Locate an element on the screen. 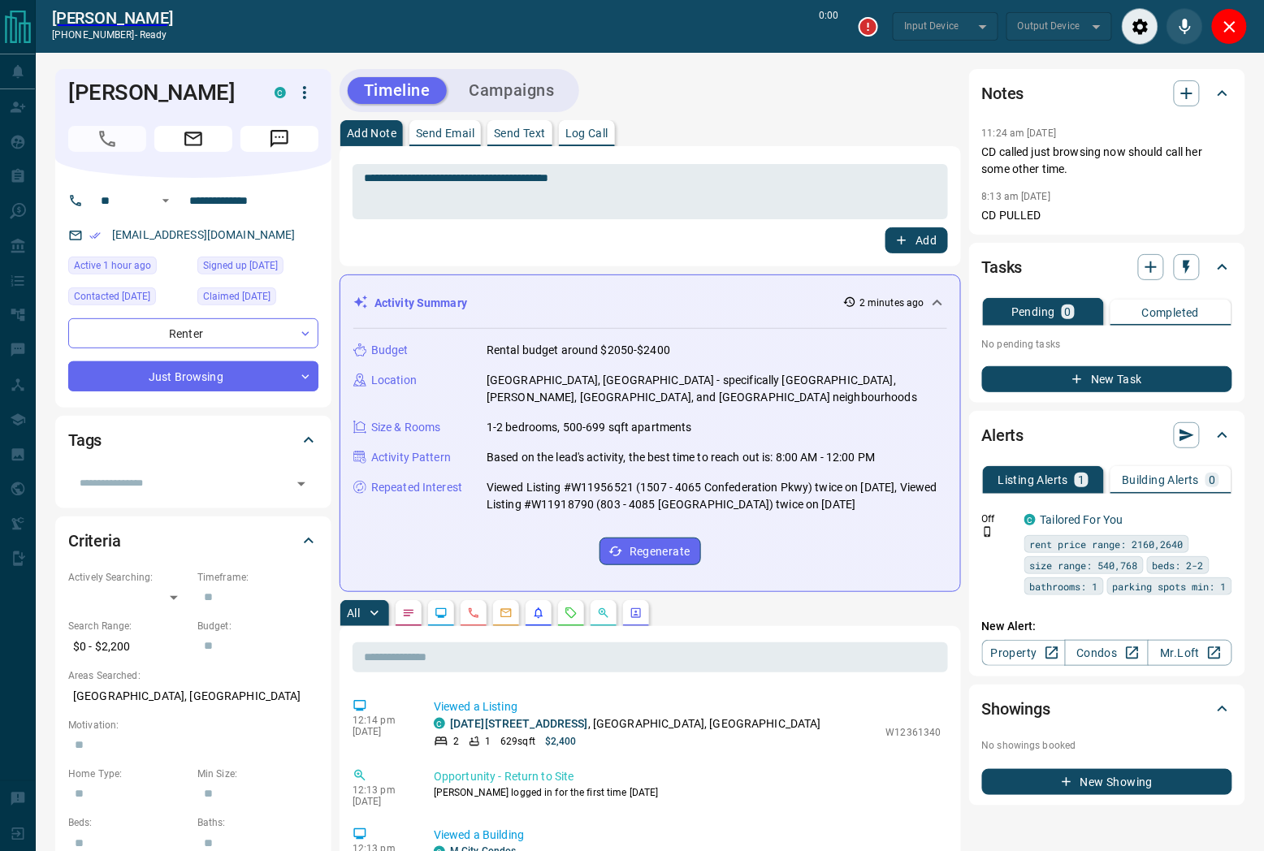 This screenshot has width=1264, height=851. h2: Showings is located at coordinates (1016, 709).